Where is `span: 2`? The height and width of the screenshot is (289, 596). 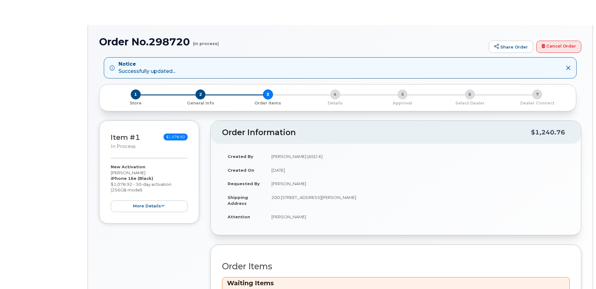
span: 2 is located at coordinates (201, 94).